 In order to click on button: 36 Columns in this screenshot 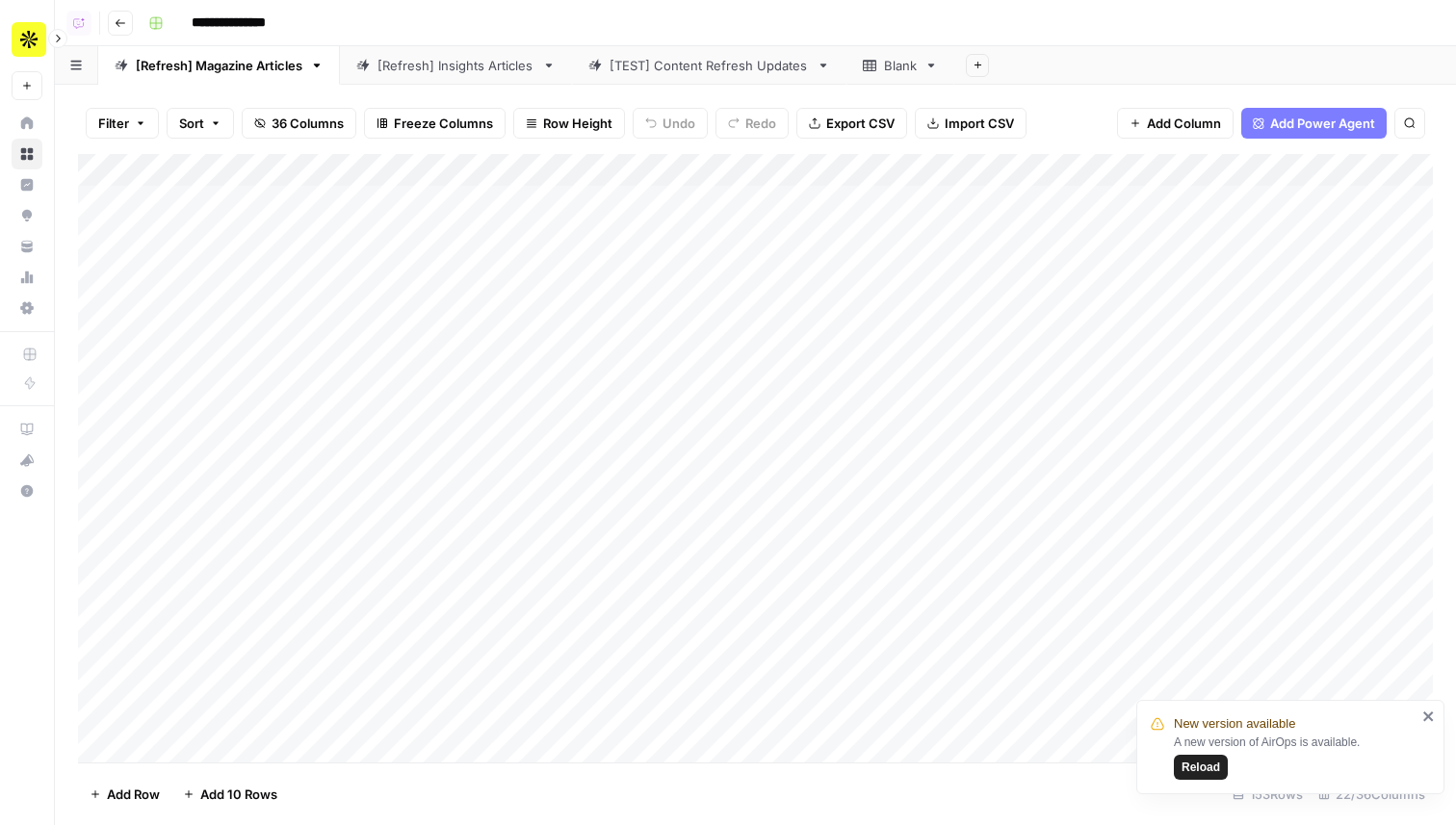, I will do `click(299, 124)`.